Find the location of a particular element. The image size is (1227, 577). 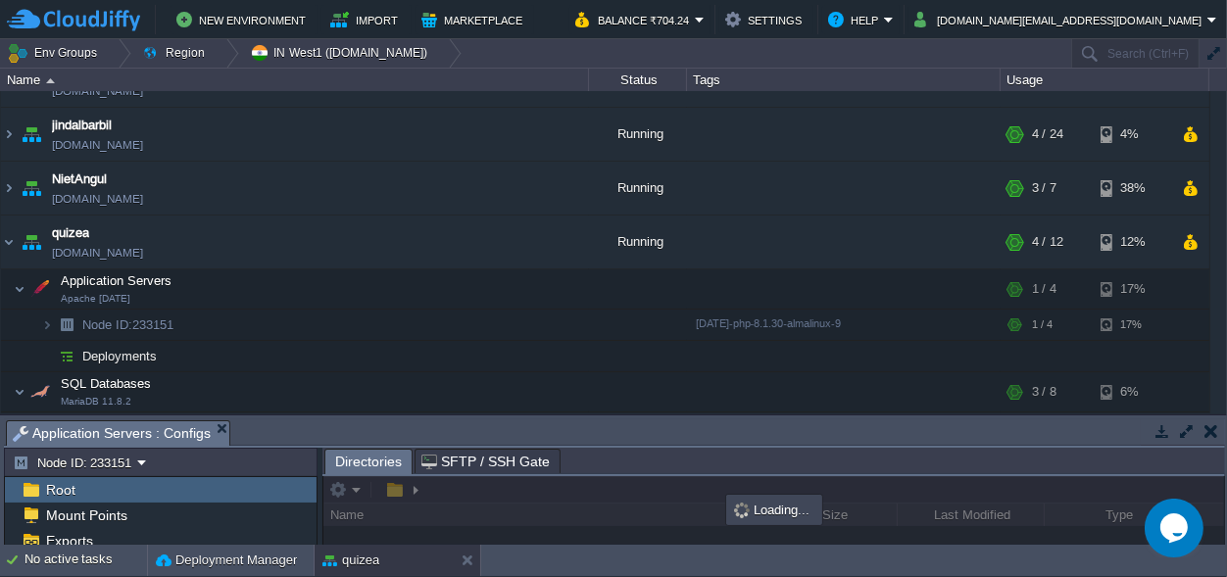

div: Loading... is located at coordinates (774, 510).